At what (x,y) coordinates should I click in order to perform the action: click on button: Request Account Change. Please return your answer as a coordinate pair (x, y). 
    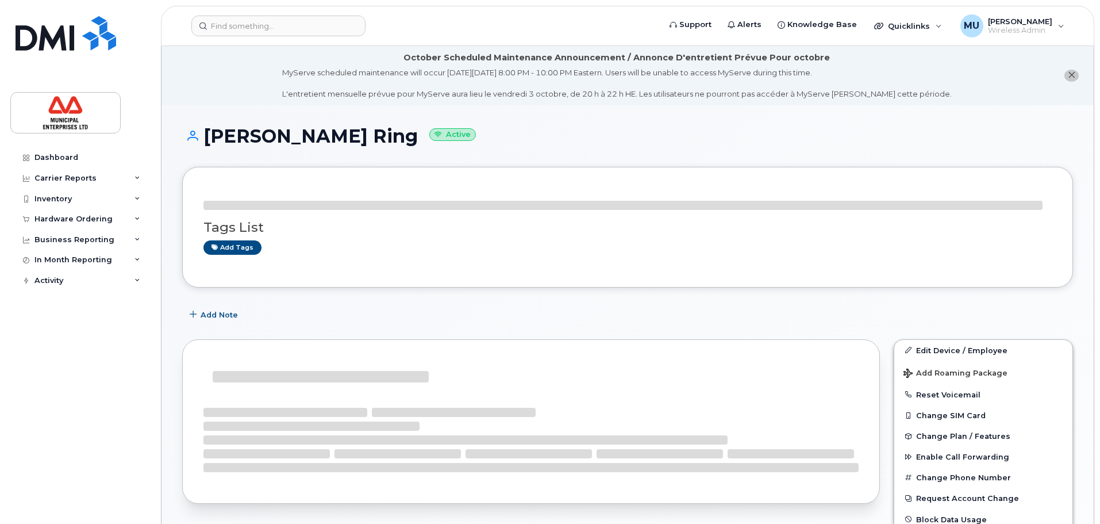
    Looking at the image, I should click on (984, 498).